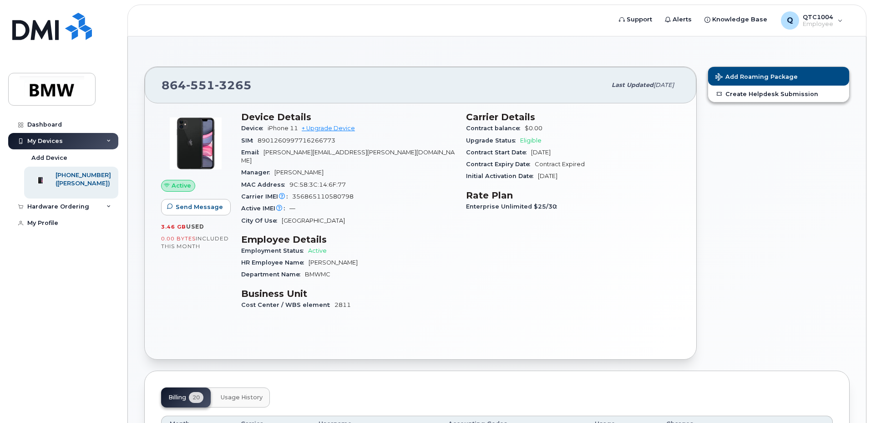 This screenshot has height=423, width=871. What do you see at coordinates (252, 152) in the screenshot?
I see `span: Email` at bounding box center [252, 152].